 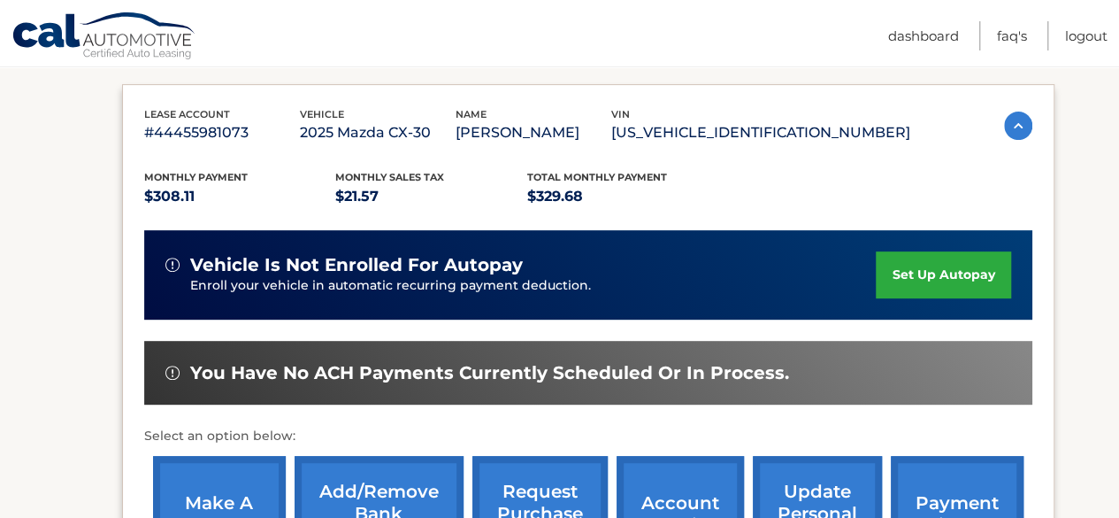 I want to click on a: Cal Automotive, so click(x=104, y=37).